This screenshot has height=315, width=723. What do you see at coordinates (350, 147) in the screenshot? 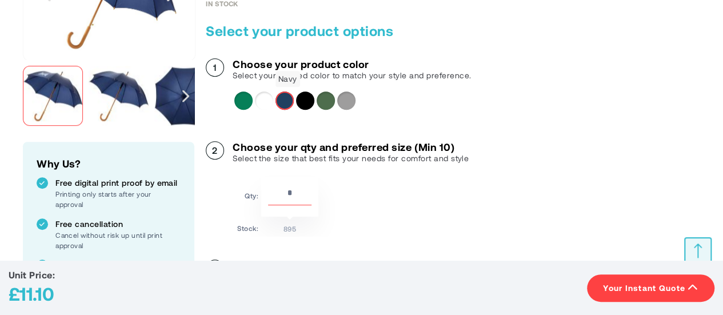
I see `h3: Choose your qty and preferred size (Min 10)` at bounding box center [350, 147].